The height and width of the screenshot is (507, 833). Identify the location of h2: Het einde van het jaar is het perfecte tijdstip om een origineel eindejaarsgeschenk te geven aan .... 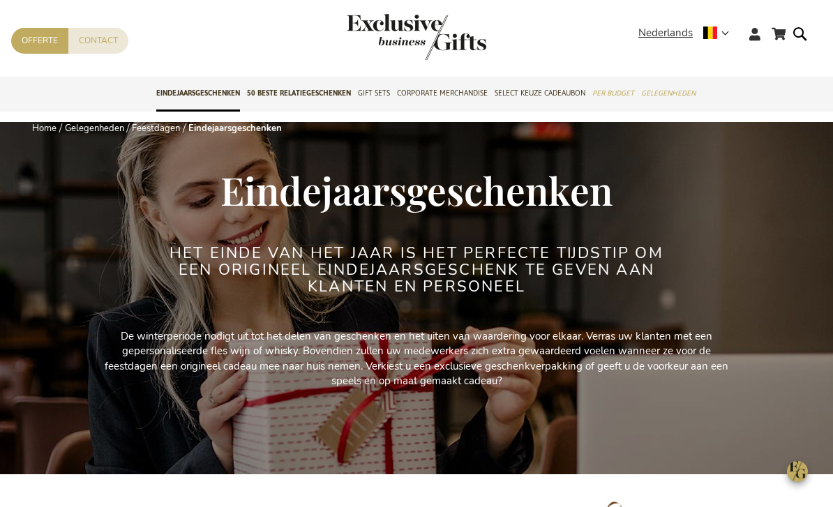
(417, 270).